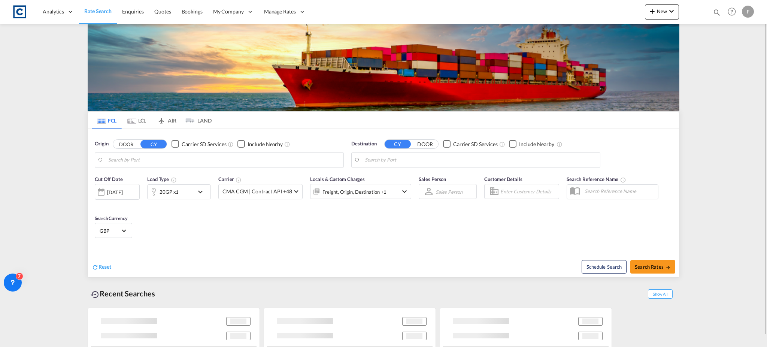 This screenshot has height=347, width=767. I want to click on md-tab-item: AIR, so click(167, 120).